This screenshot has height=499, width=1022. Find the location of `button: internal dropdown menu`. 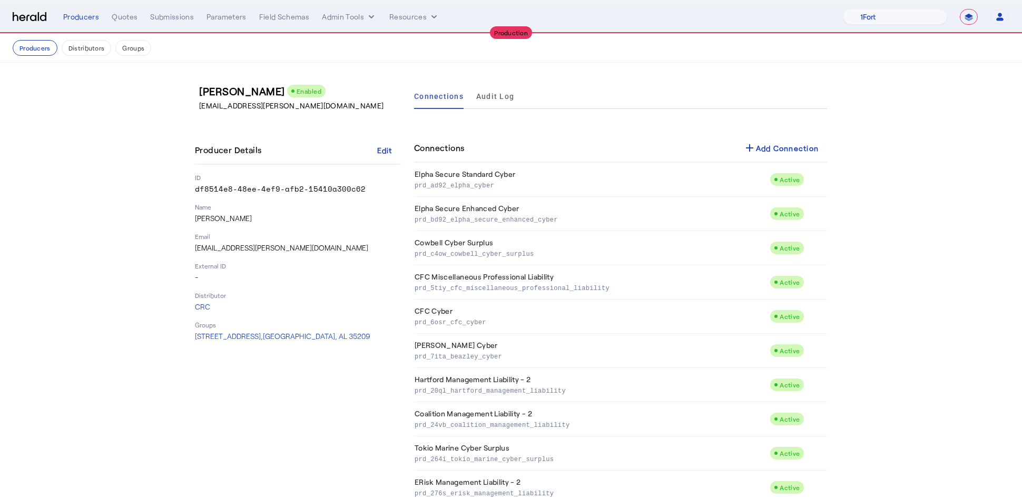

button: internal dropdown menu is located at coordinates (349, 17).